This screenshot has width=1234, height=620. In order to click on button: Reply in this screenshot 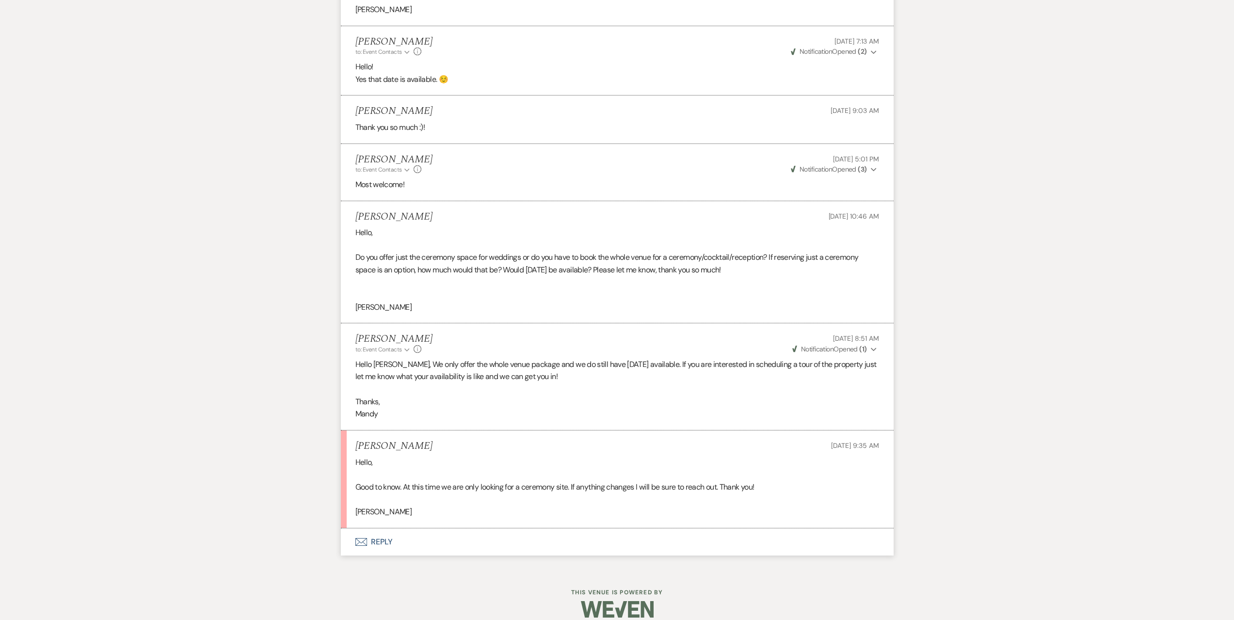, I will do `click(617, 542)`.